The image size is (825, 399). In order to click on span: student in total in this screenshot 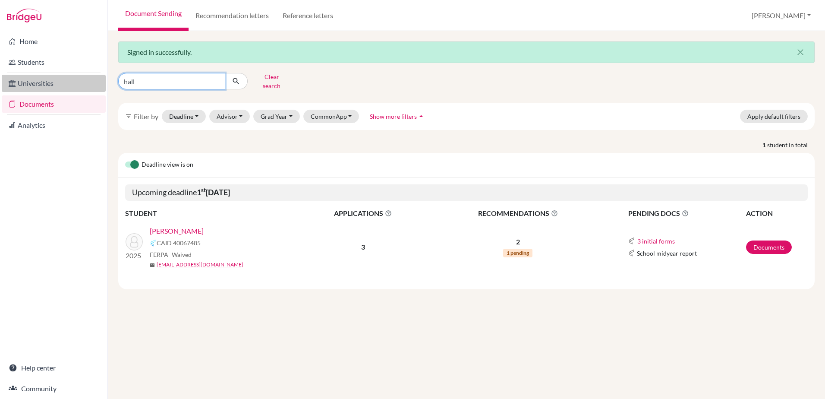, I will do `click(791, 145)`.